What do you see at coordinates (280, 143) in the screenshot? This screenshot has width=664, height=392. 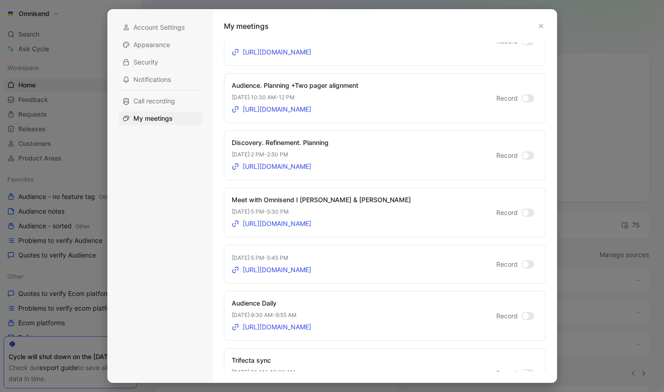 I see `div: Discovery. Refinement. Planning` at bounding box center [280, 143].